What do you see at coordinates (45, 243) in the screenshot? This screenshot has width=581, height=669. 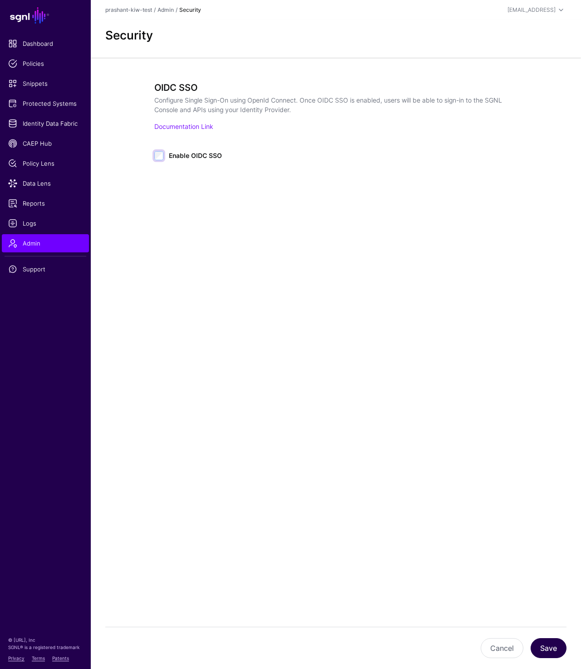 I see `span: Admin` at bounding box center [45, 243].